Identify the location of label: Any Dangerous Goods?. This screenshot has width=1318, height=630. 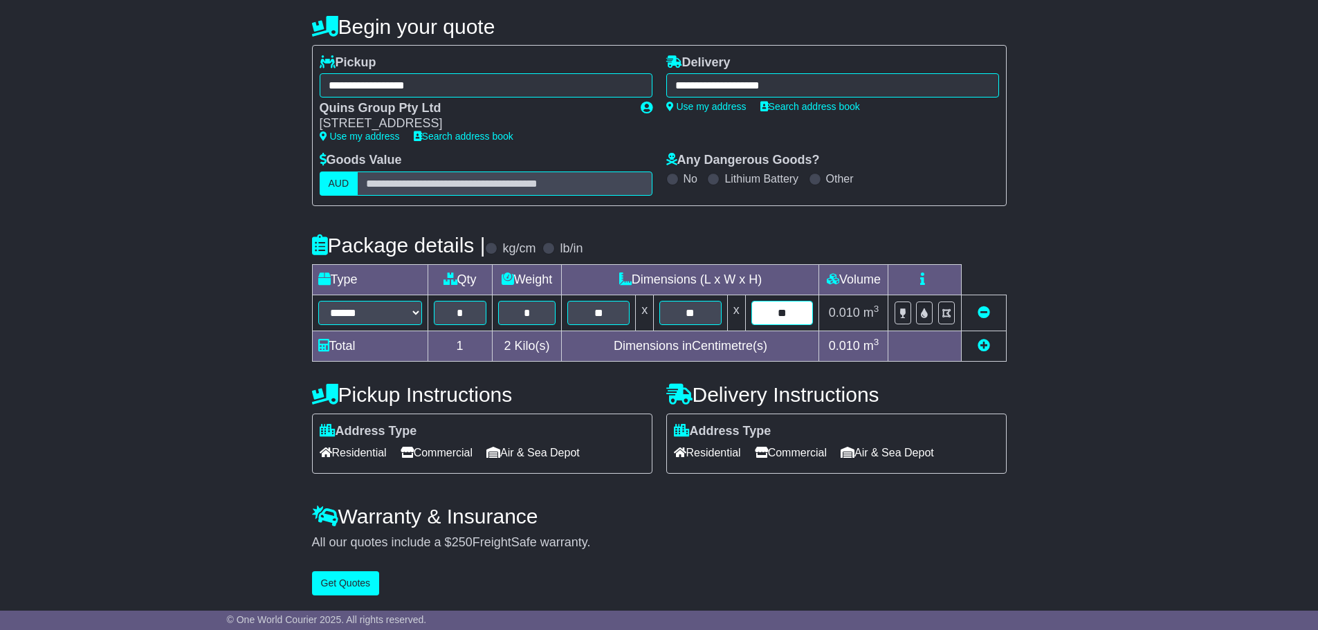
(743, 160).